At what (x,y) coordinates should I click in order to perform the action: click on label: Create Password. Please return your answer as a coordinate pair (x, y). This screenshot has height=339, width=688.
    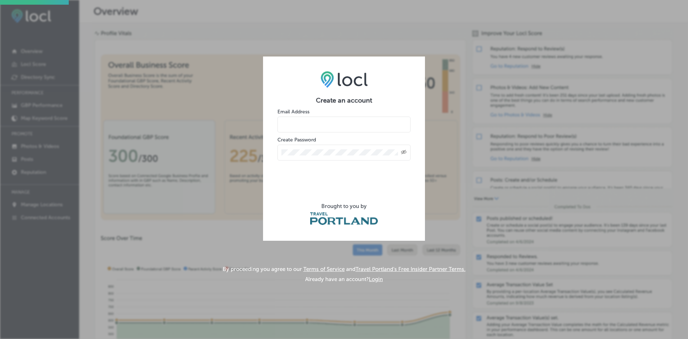
    Looking at the image, I should click on (296, 140).